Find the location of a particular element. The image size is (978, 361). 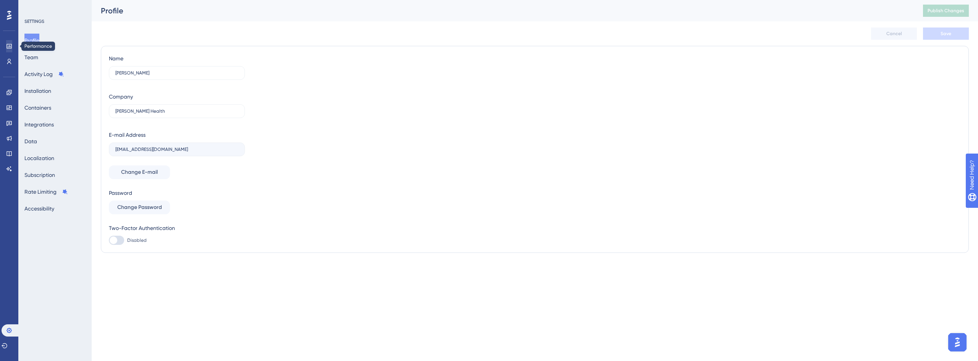

button: Integrations is located at coordinates (39, 125).